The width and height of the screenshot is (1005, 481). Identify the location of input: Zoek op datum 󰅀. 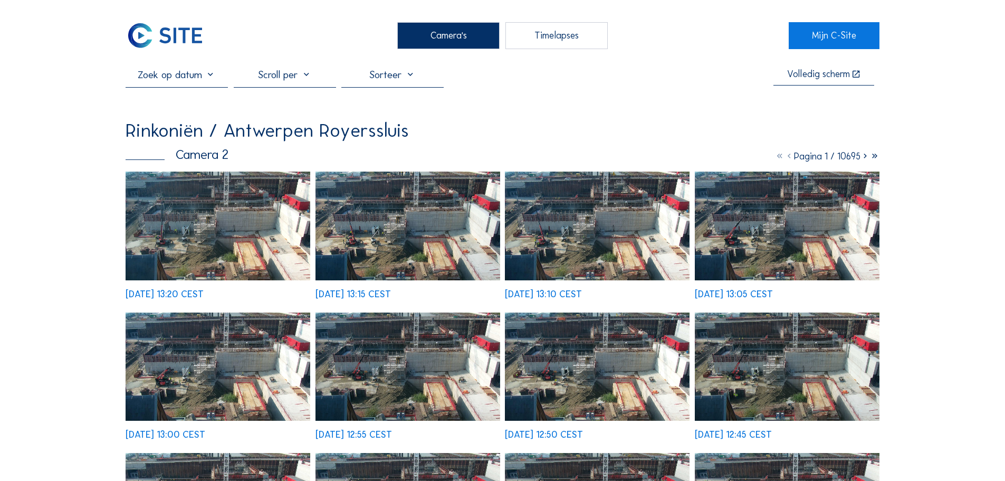
(177, 74).